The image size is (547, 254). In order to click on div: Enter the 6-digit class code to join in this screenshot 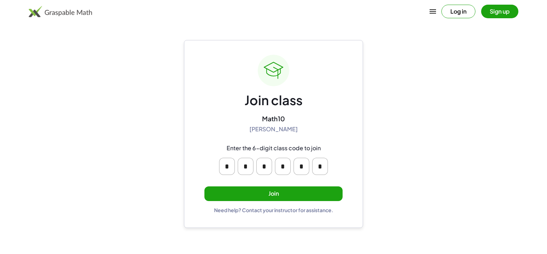, I will do `click(274, 148)`.